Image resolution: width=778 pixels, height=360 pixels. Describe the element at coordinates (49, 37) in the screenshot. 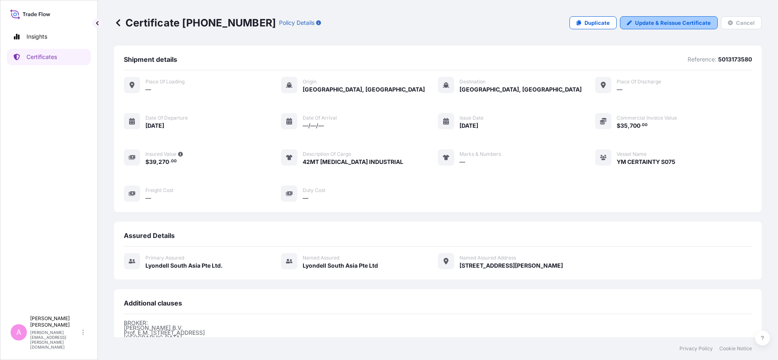

I see `a: Insights` at that location.